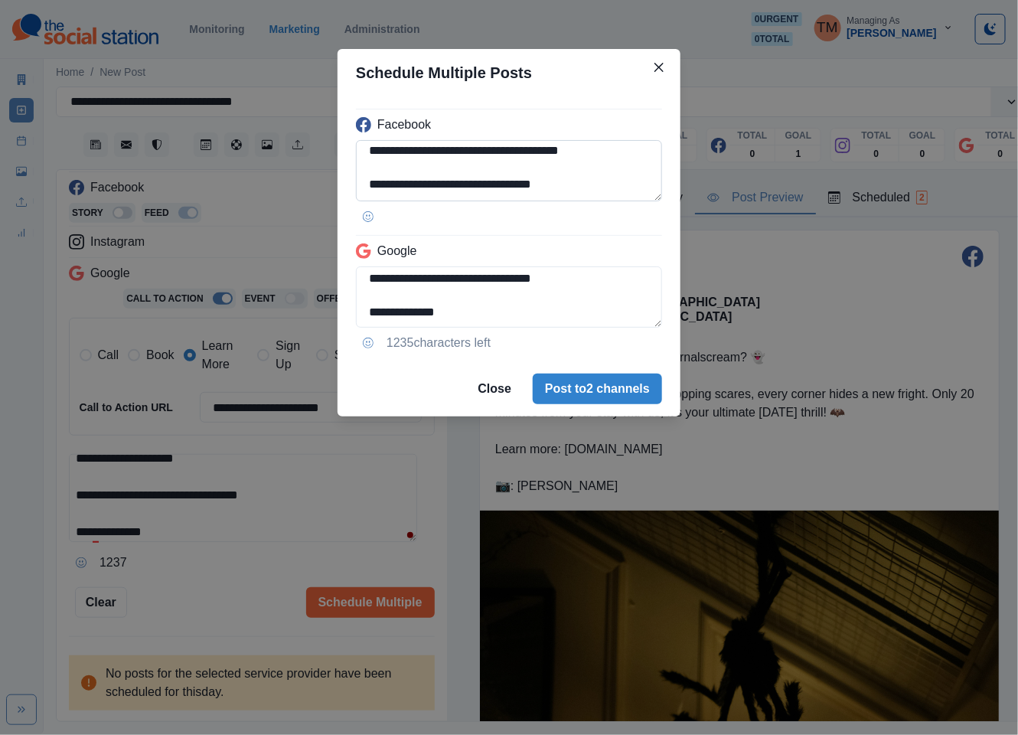 The image size is (1018, 735). Describe the element at coordinates (397, 251) in the screenshot. I see `p: Google` at that location.